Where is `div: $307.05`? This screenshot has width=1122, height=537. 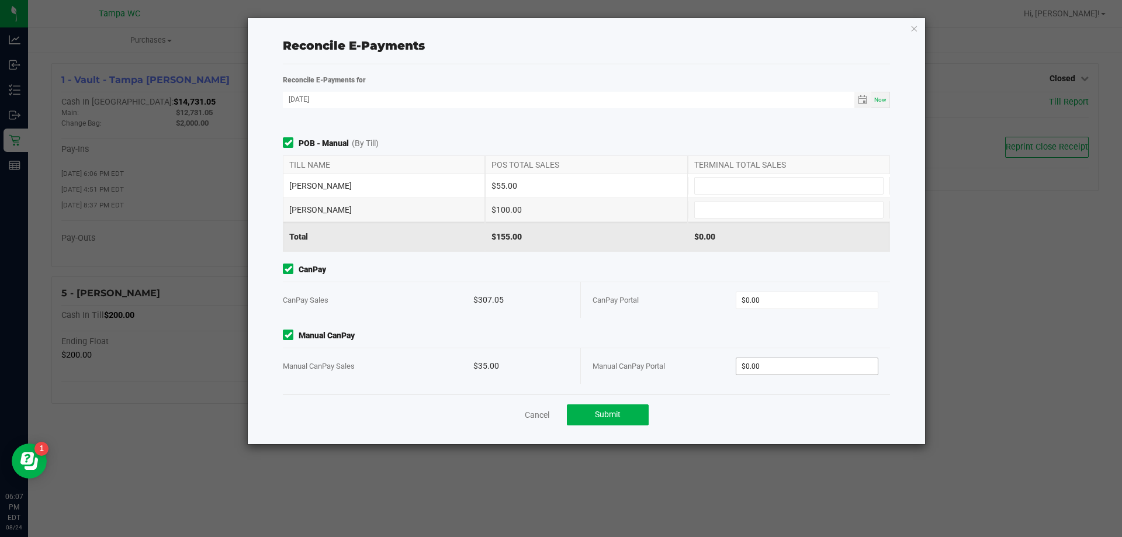
div: $307.05 is located at coordinates (521, 300).